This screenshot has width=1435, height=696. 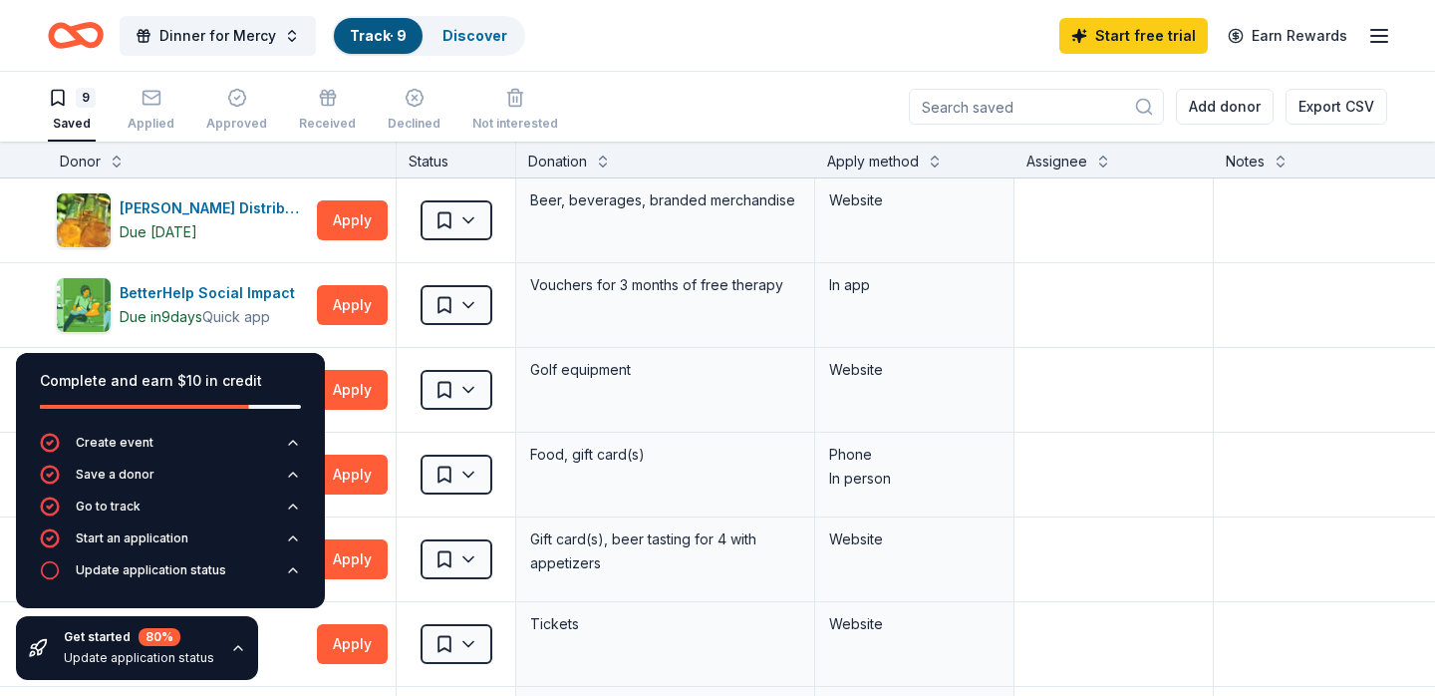 What do you see at coordinates (170, 448) in the screenshot?
I see `button: Create event` at bounding box center [170, 448].